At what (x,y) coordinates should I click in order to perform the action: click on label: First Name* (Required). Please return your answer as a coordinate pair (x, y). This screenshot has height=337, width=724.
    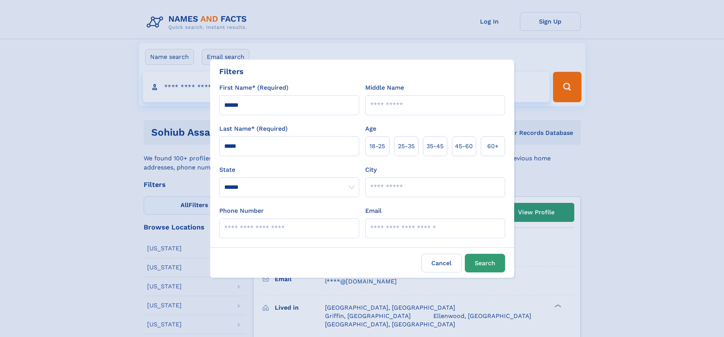
    Looking at the image, I should click on (254, 88).